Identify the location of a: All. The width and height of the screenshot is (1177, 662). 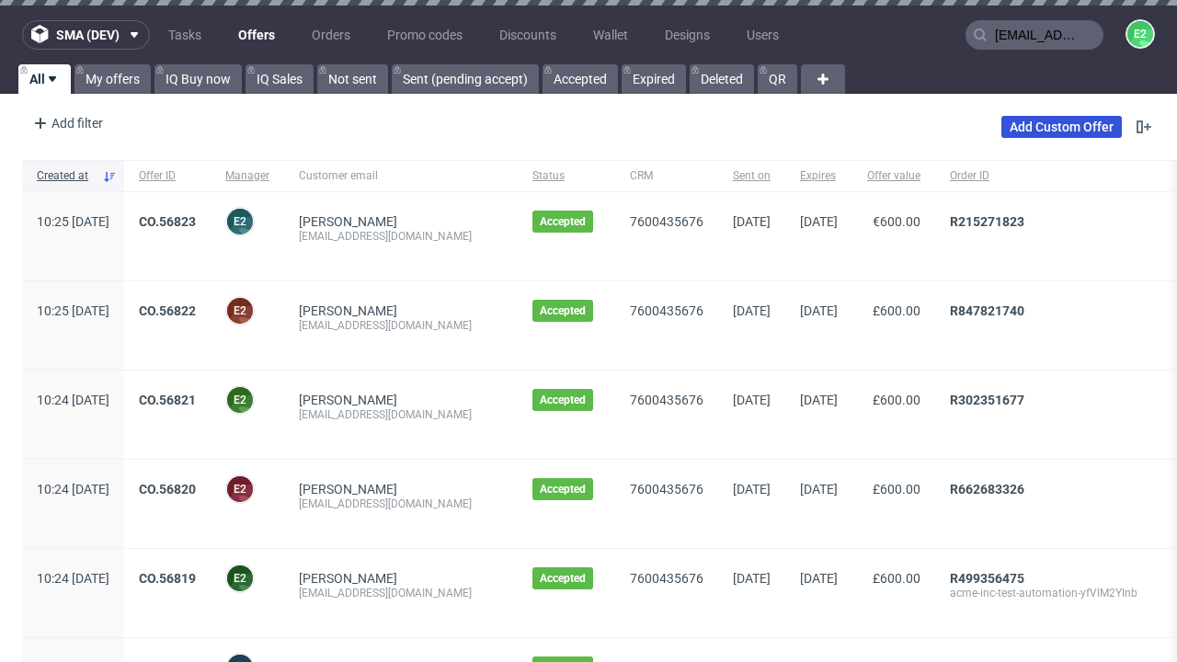
(44, 79).